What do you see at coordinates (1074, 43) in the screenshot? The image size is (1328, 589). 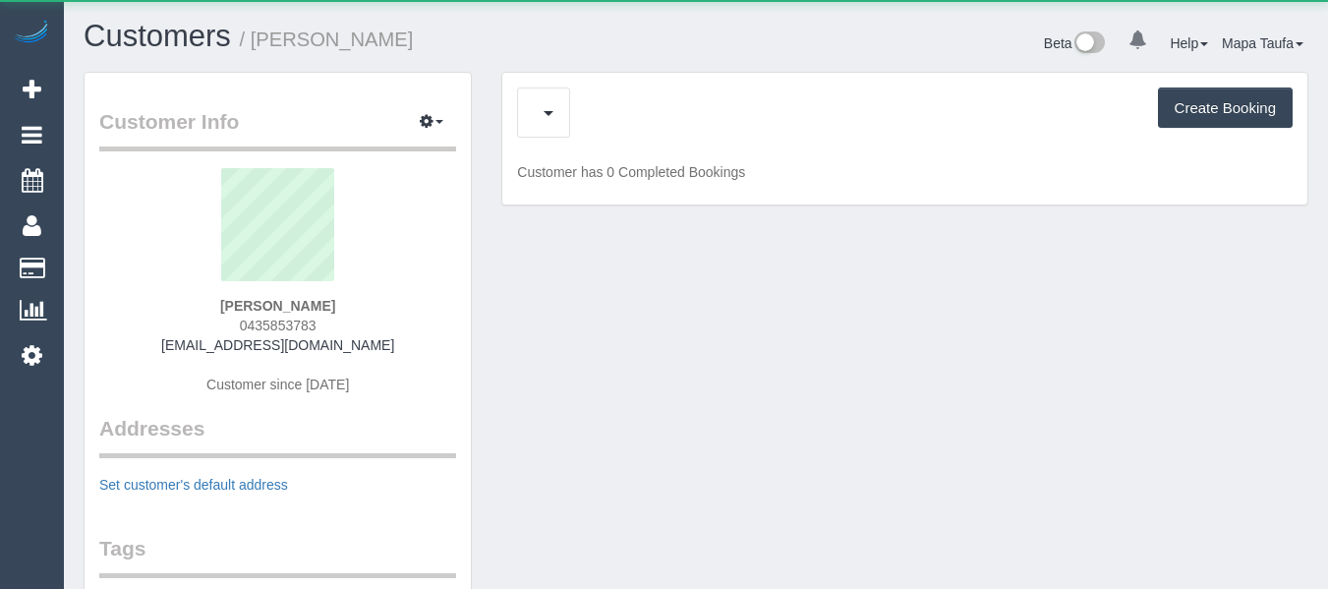 I see `a: Beta` at bounding box center [1074, 43].